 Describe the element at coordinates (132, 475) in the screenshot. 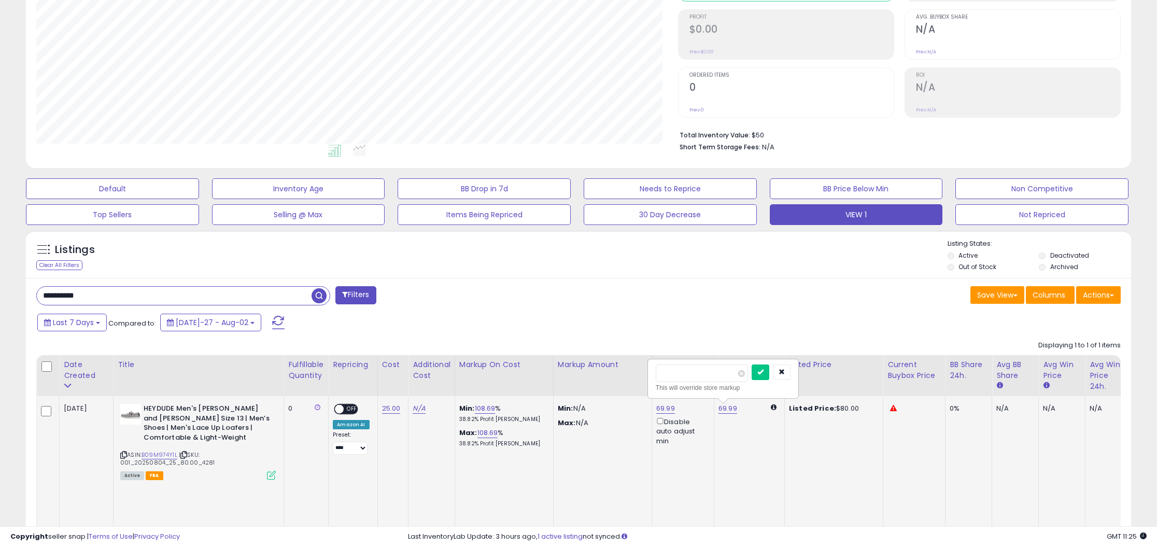

I see `span: All listings currently available for purchase on Amazon` at that location.